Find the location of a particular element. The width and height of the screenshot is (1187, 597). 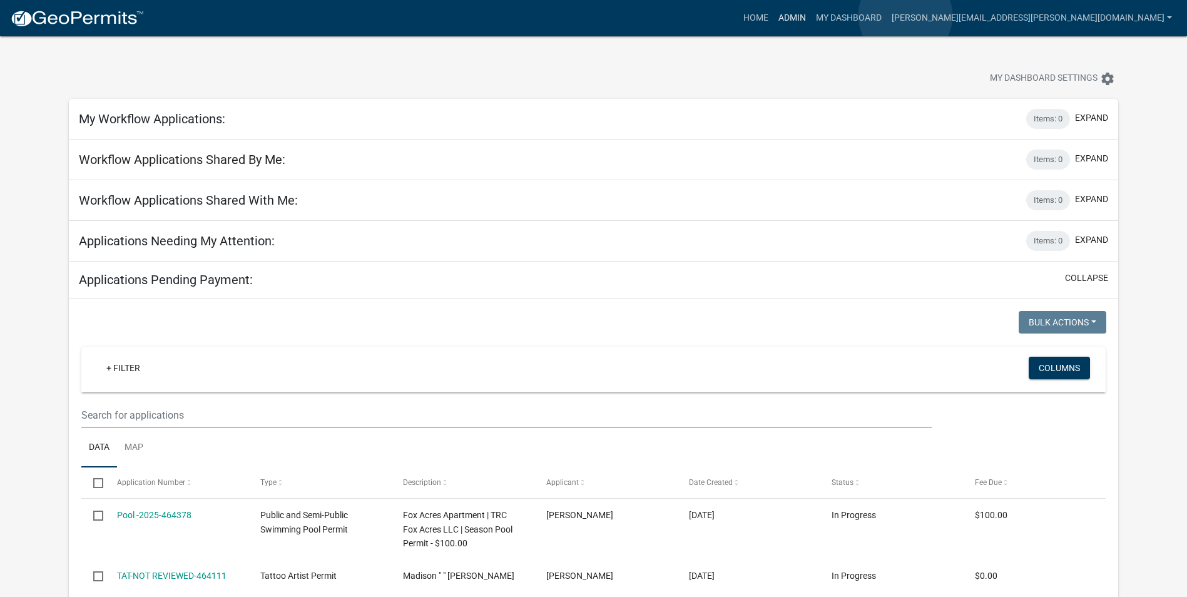

span: Applicant is located at coordinates (563, 483).